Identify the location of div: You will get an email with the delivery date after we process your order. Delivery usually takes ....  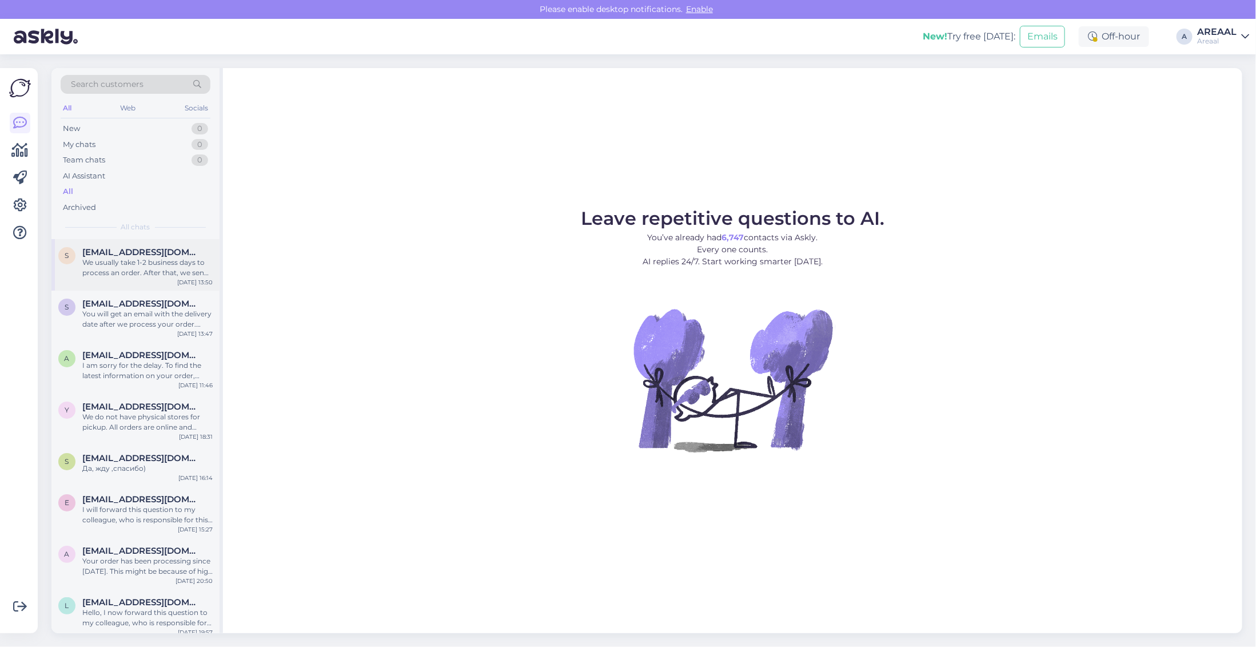
(148, 319).